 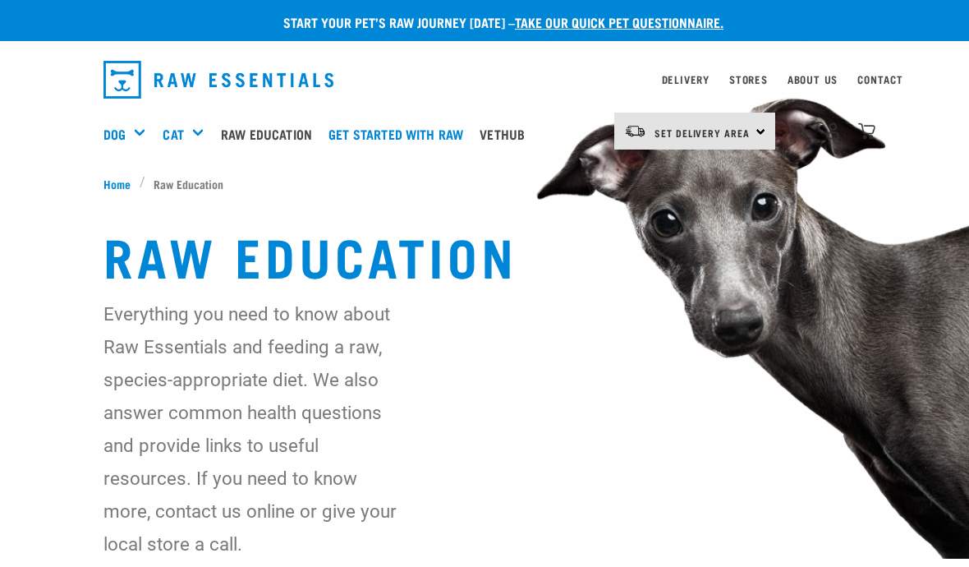 What do you see at coordinates (117, 183) in the screenshot?
I see `span: Home` at bounding box center [117, 183].